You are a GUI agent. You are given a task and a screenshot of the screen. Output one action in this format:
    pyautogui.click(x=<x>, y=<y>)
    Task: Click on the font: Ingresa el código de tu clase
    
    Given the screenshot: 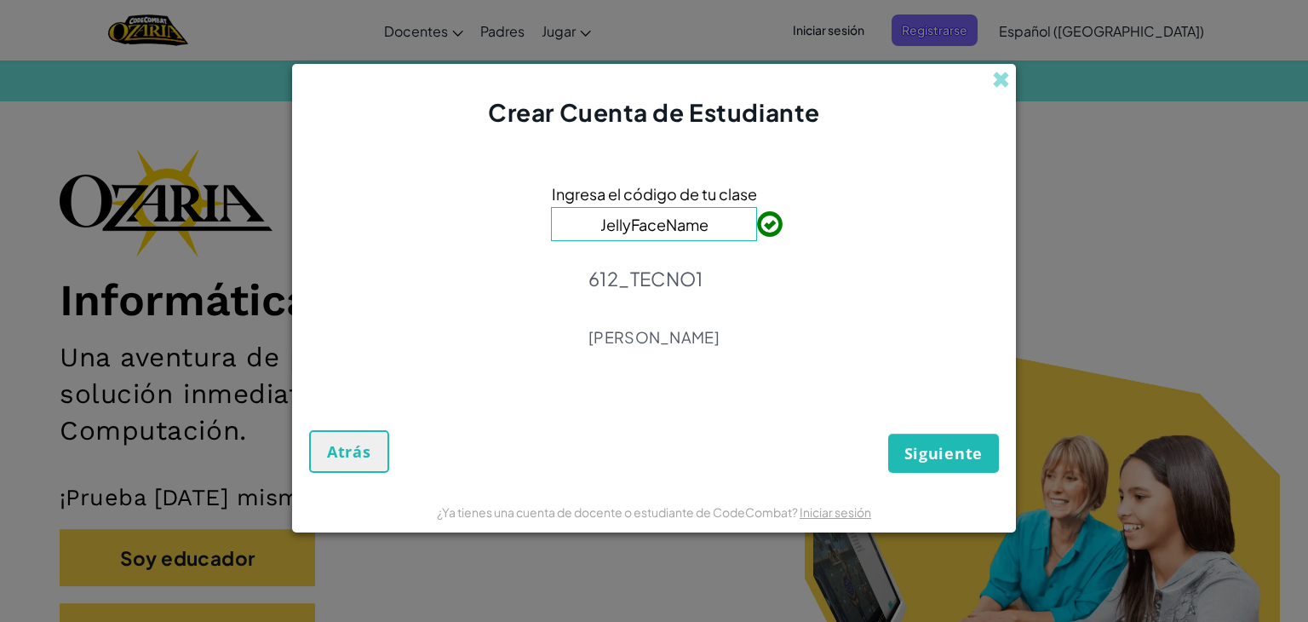 What is the action you would take?
    pyautogui.click(x=654, y=193)
    